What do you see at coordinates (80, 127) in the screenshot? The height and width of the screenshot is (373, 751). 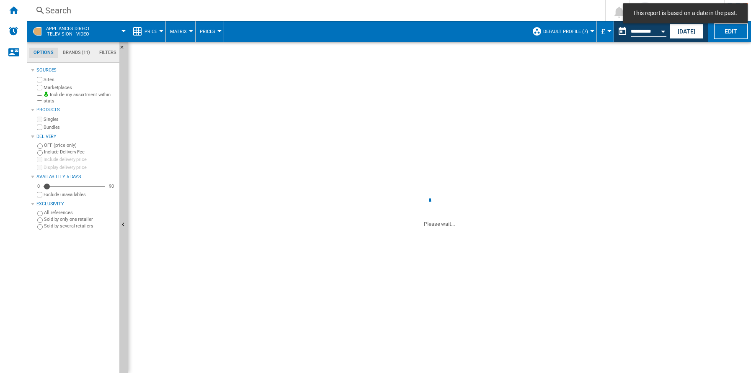 I see `label: Bundles` at bounding box center [80, 127].